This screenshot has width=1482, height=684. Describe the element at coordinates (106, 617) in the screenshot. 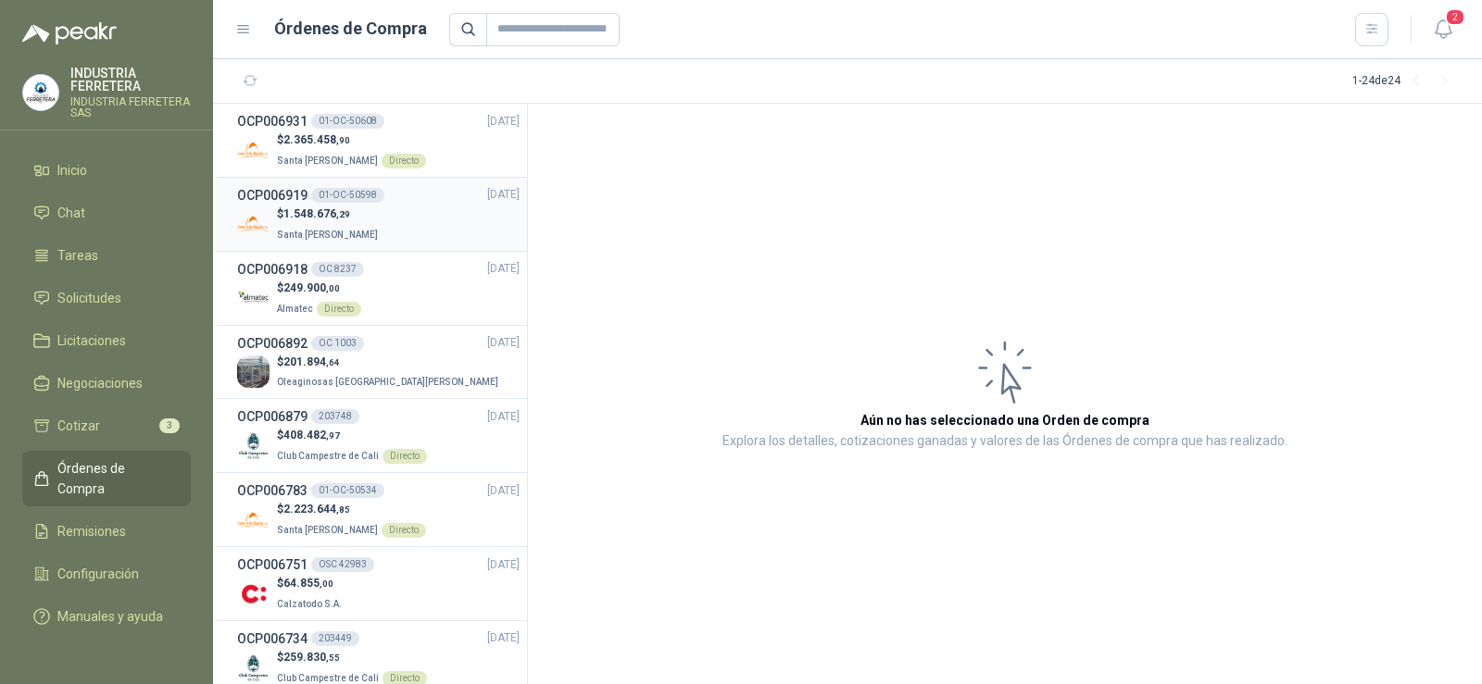

I see `a: Manuales y ayuda` at that location.